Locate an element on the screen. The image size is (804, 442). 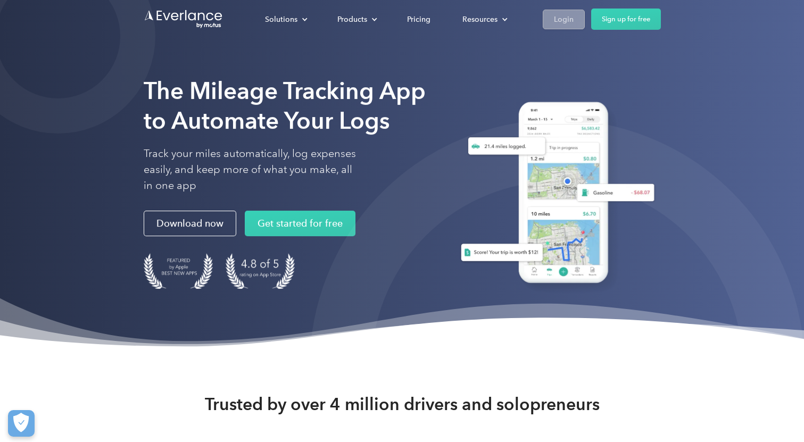
img: 4.9 out of 5 stars on the app store is located at coordinates (260, 271).